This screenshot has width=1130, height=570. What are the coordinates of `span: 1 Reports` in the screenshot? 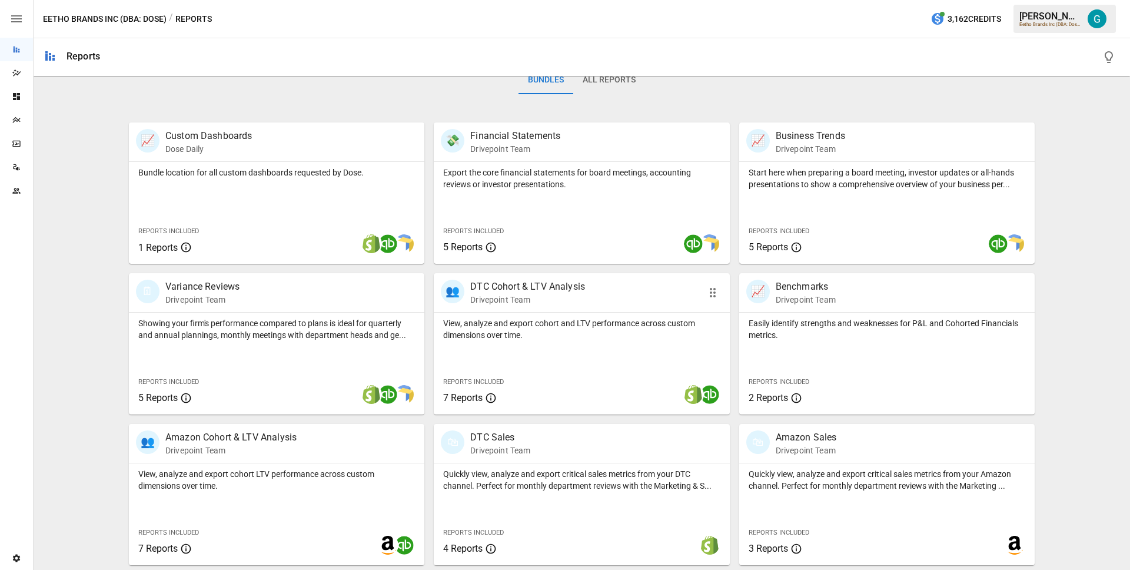 It's located at (158, 247).